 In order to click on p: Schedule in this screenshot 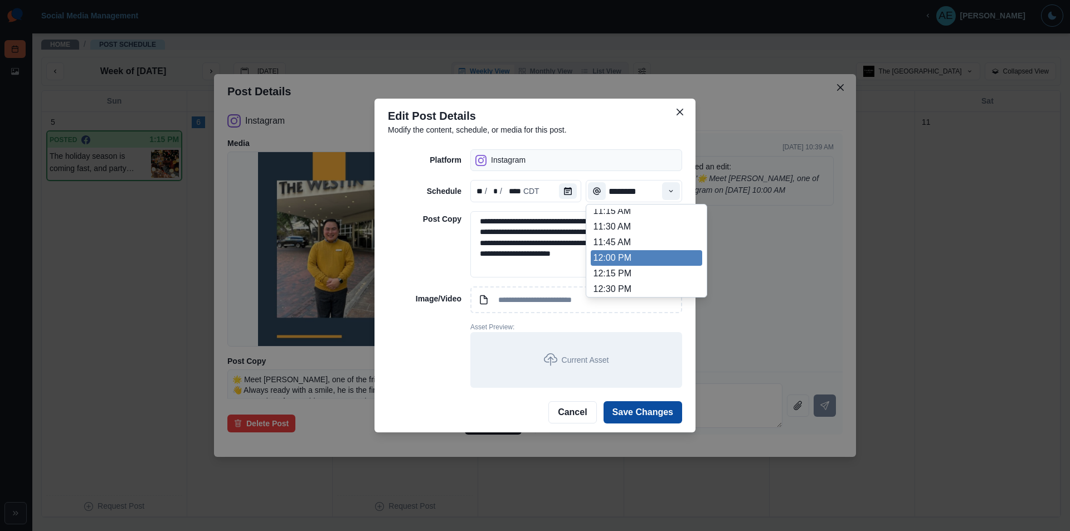, I will do `click(425, 191)`.